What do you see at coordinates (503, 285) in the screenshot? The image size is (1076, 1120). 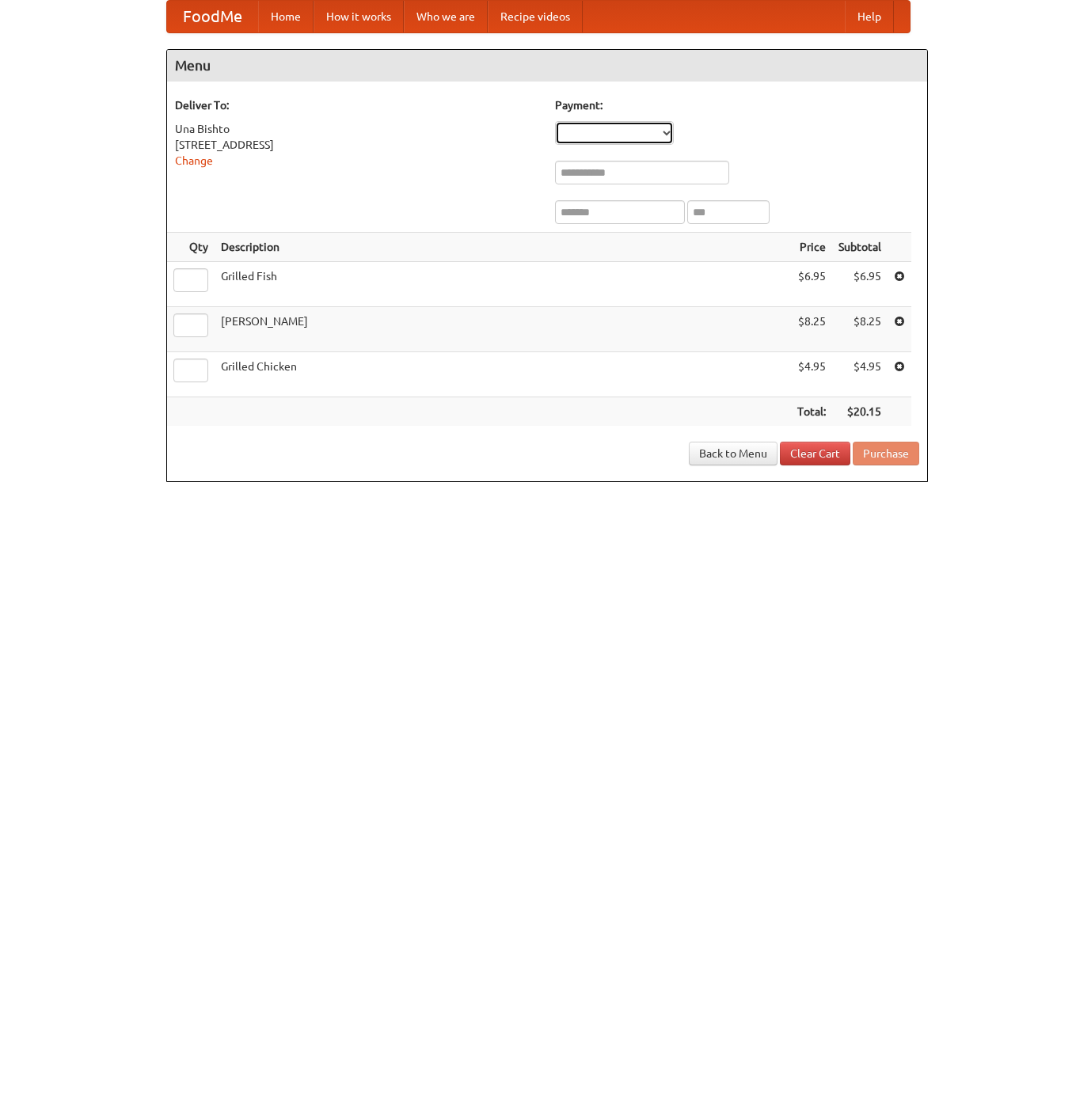 I see `td: Grilled Fish` at bounding box center [503, 285].